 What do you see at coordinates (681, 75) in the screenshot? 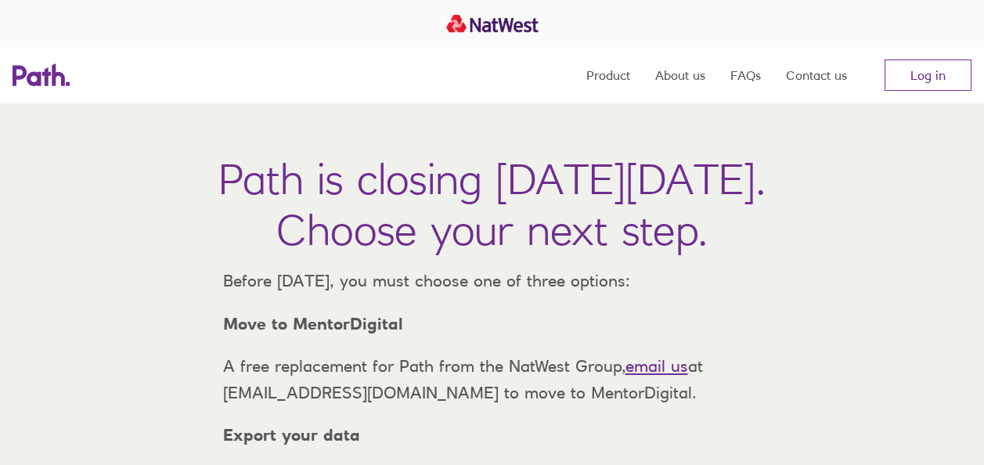
I see `a: About us` at bounding box center [681, 75].